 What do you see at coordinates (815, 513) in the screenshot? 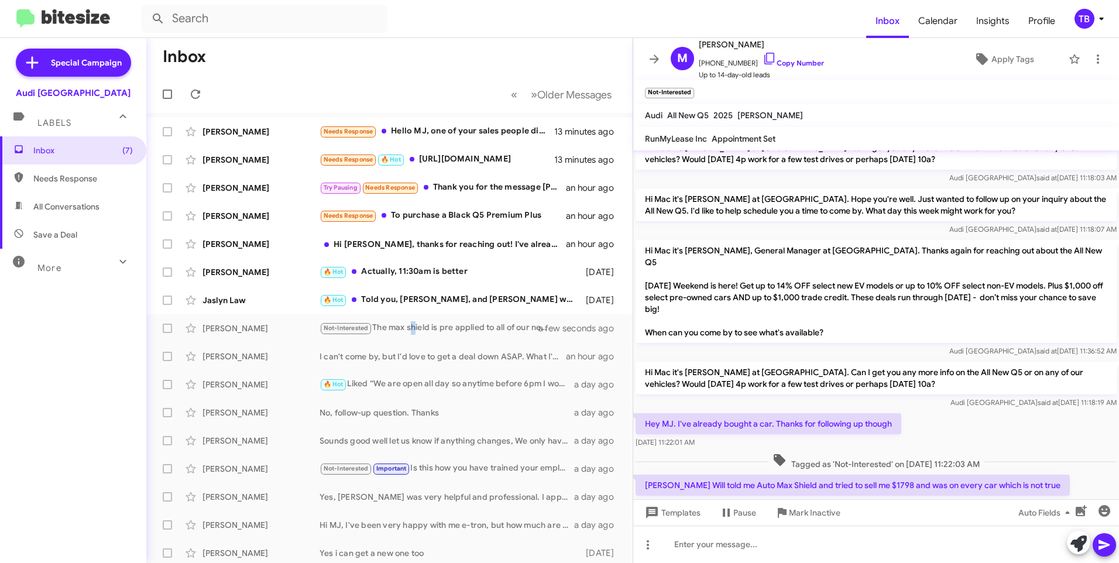
I see `span: Mark Inactive` at bounding box center [815, 513].